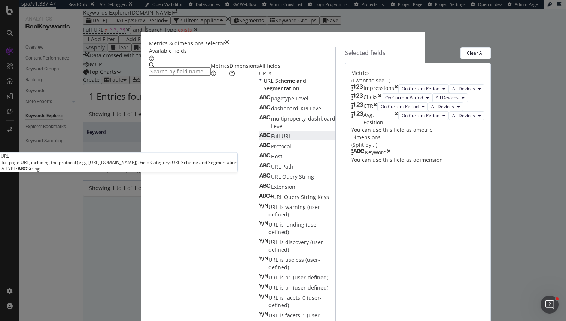  What do you see at coordinates (277, 156) in the screenshot?
I see `span: Host` at bounding box center [277, 156].